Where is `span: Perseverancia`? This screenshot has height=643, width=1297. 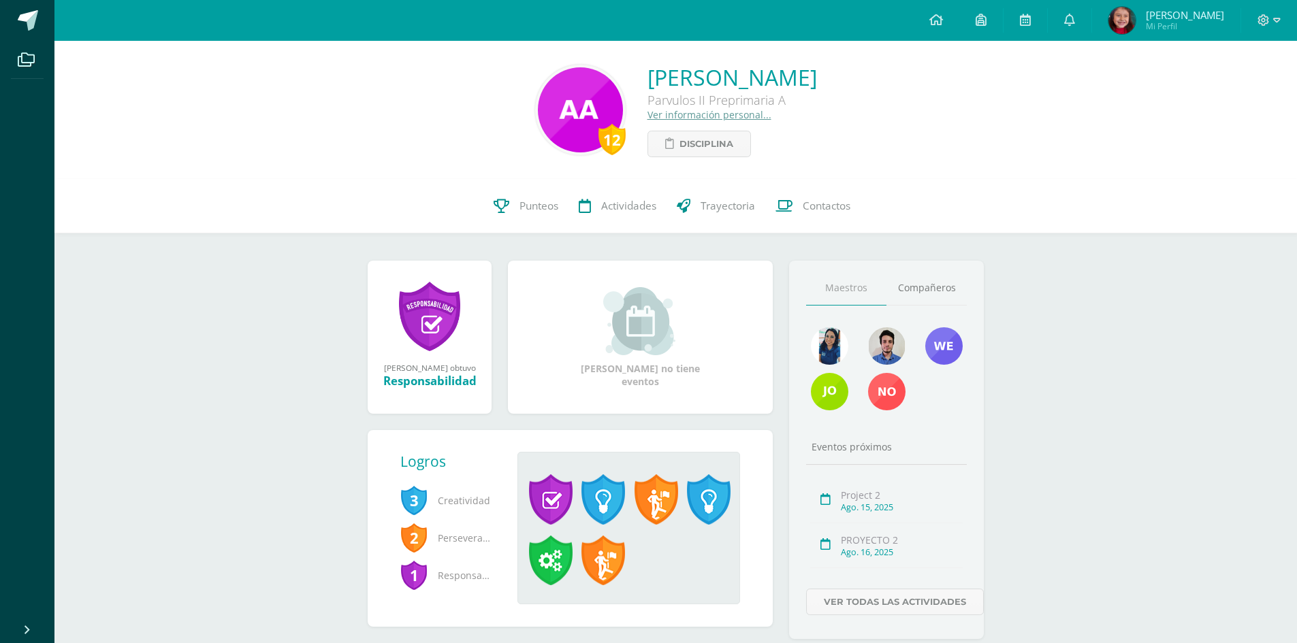 span: Perseverancia is located at coordinates (448, 538).